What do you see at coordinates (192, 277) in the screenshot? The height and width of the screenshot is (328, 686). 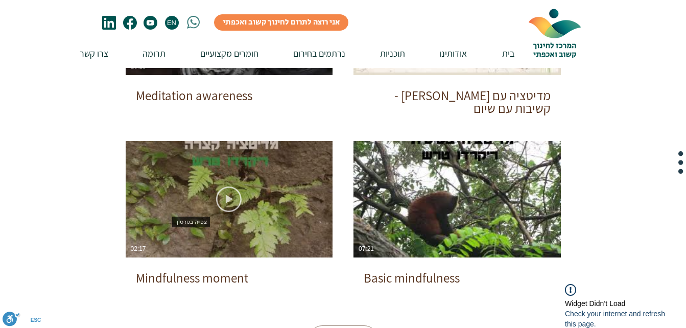 I see `h3: Mindfulness moment` at bounding box center [192, 277].